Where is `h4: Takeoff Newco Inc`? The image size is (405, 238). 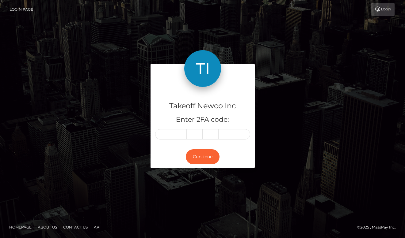
h4: Takeoff Newco Inc is located at coordinates (203, 106).